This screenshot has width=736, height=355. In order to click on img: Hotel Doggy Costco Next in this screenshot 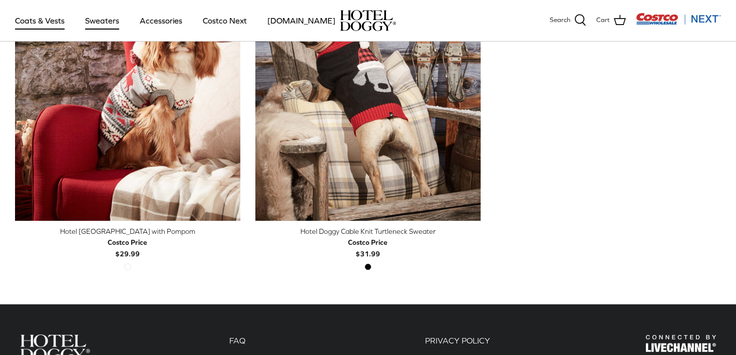, I will do `click(681, 343)`.